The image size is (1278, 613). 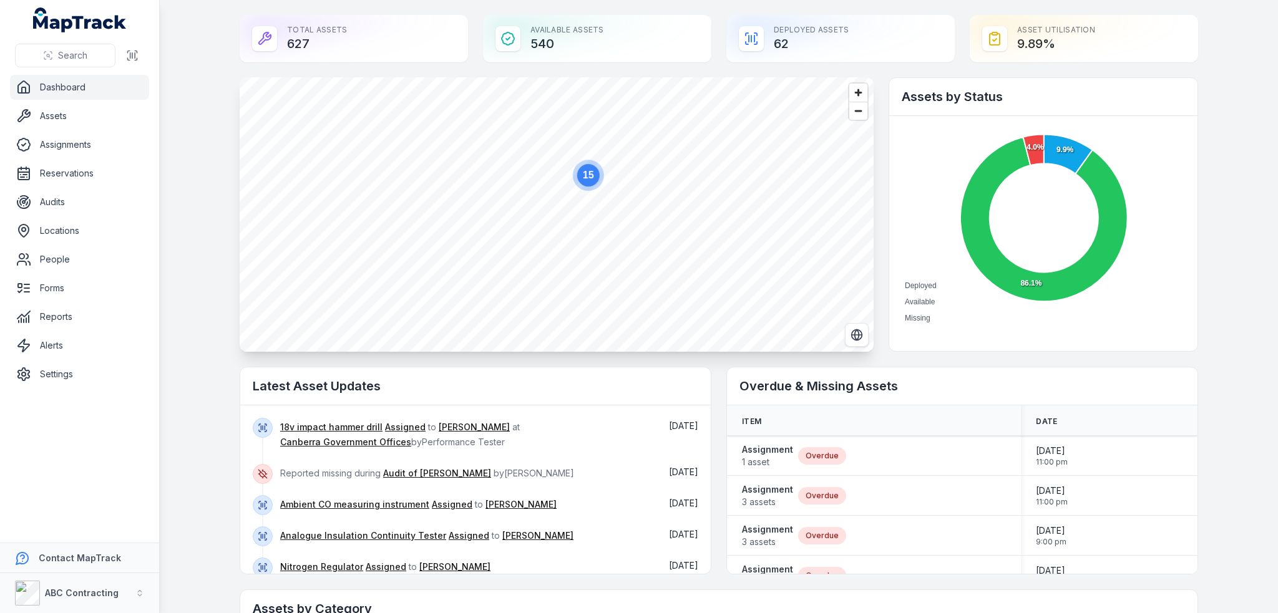 I want to click on span: 1 asset, so click(x=768, y=462).